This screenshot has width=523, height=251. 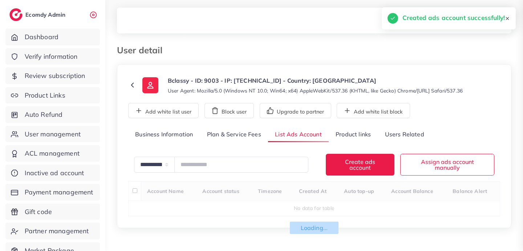 What do you see at coordinates (447, 164) in the screenshot?
I see `button: Assign ads account manually` at bounding box center [447, 164].